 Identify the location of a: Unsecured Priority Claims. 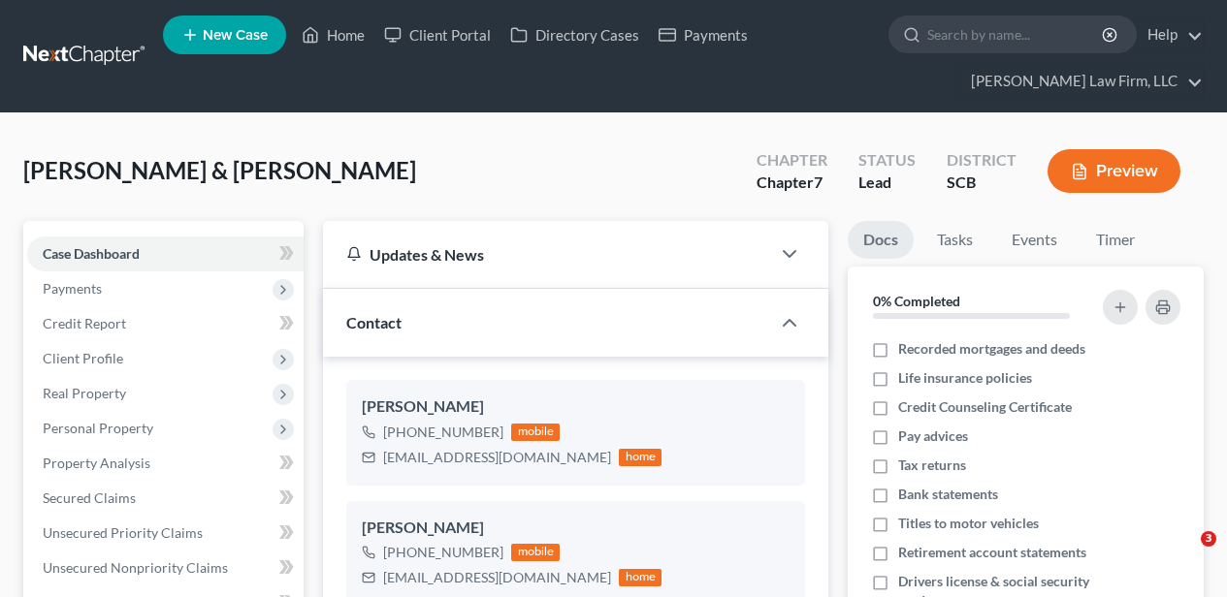
(165, 533).